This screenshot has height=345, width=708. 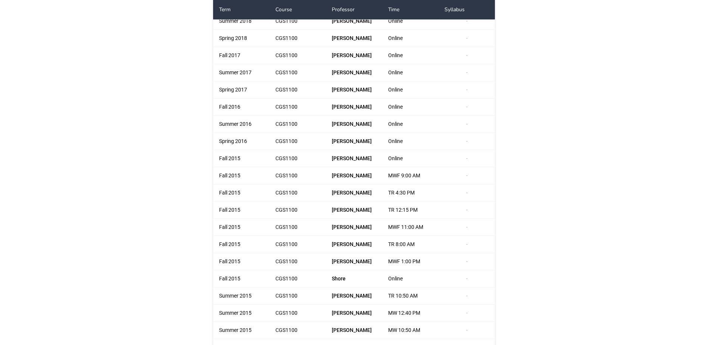 What do you see at coordinates (410, 313) in the screenshot?
I see `div: MW 12:40 PM` at bounding box center [410, 313].